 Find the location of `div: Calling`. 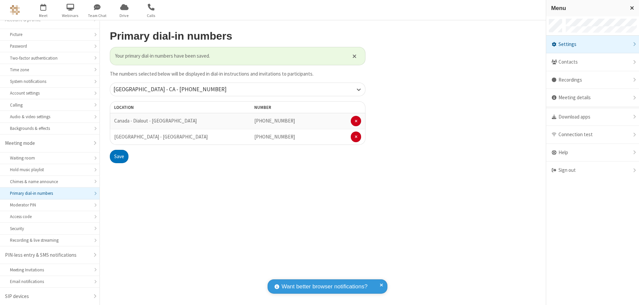

div: Calling is located at coordinates (50, 105).